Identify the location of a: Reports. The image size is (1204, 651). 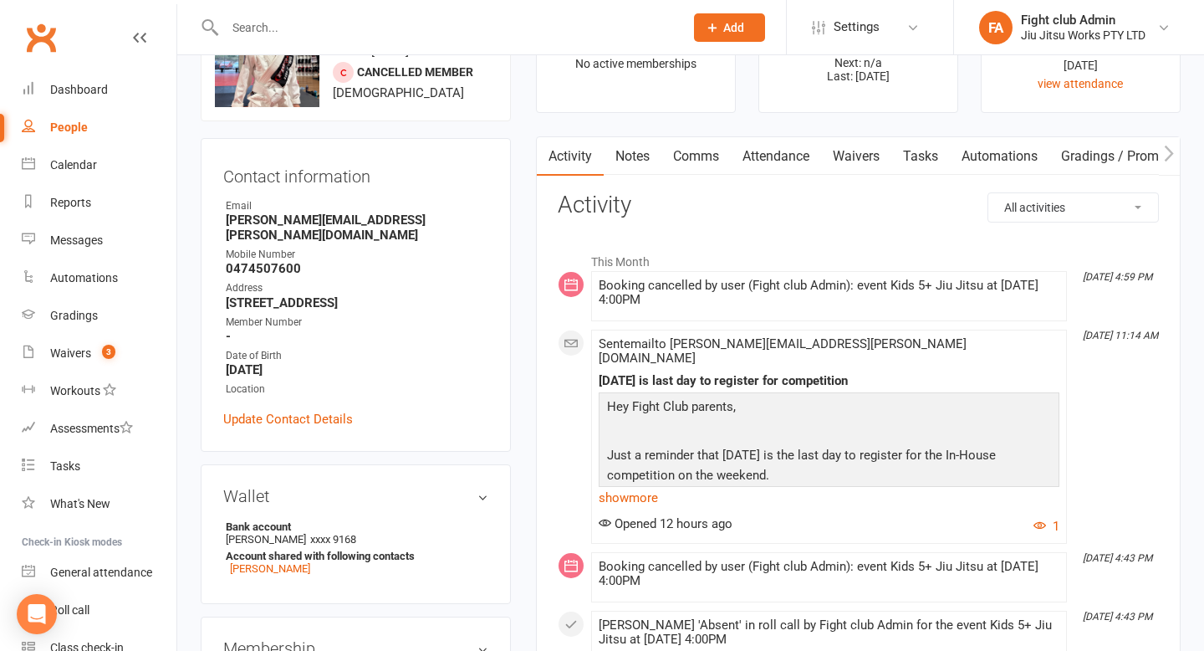
(99, 202).